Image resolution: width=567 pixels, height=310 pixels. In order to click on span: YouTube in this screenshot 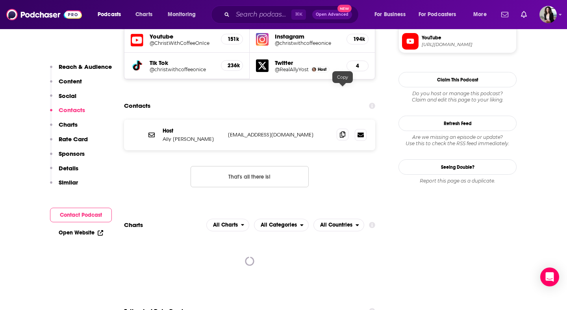, I will do `click(467, 38)`.